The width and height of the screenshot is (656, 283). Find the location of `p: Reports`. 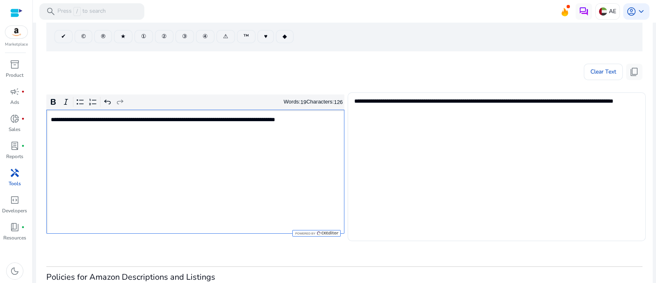

p: Reports is located at coordinates (15, 156).